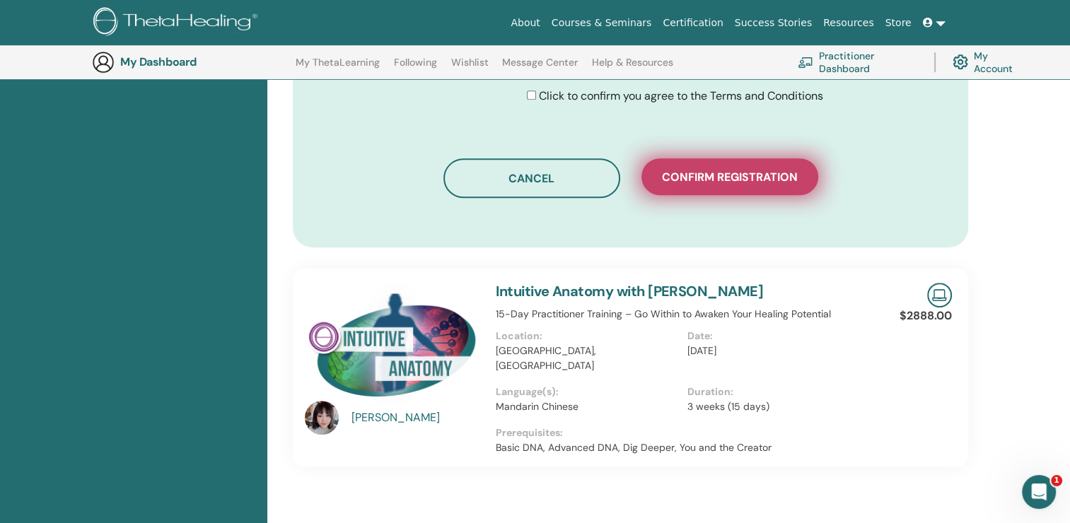 The width and height of the screenshot is (1070, 523). Describe the element at coordinates (531, 178) in the screenshot. I see `span: Cancel` at that location.